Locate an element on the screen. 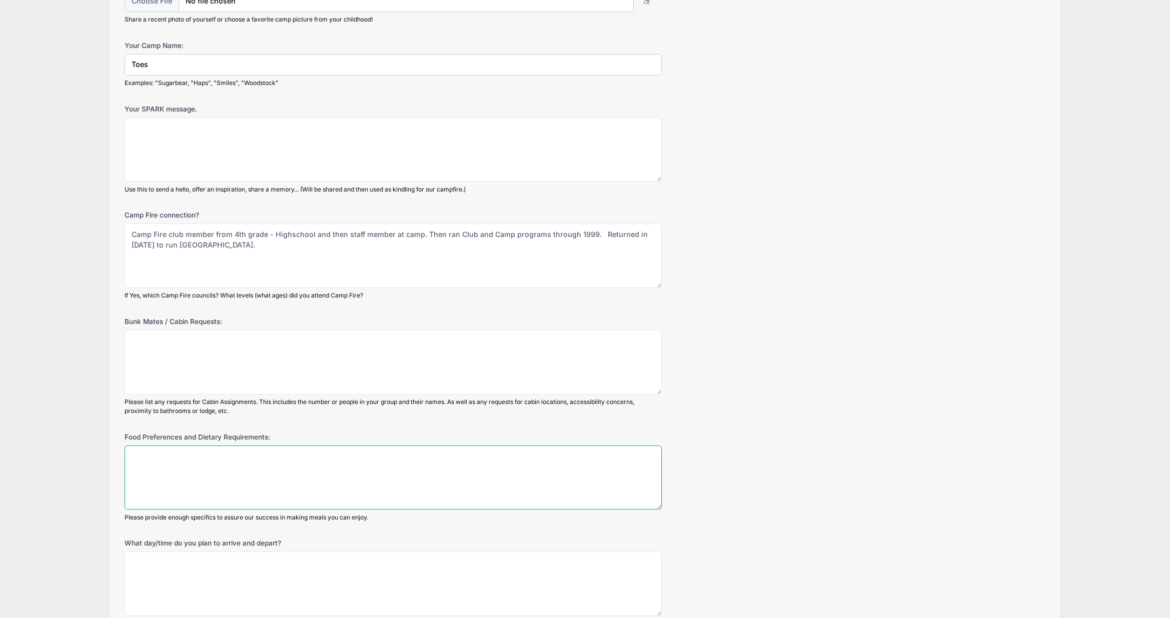  div: Please provide enough specifics to assure our success in making meals you can enjoy. is located at coordinates (393, 518).